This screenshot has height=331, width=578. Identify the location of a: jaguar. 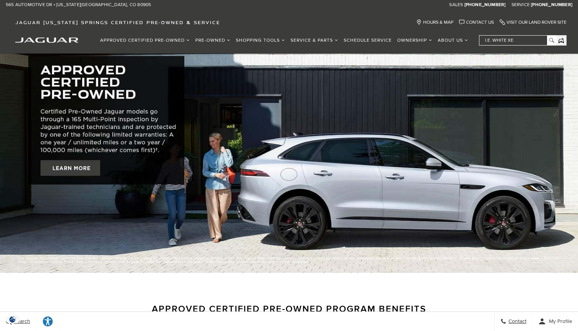
(47, 39).